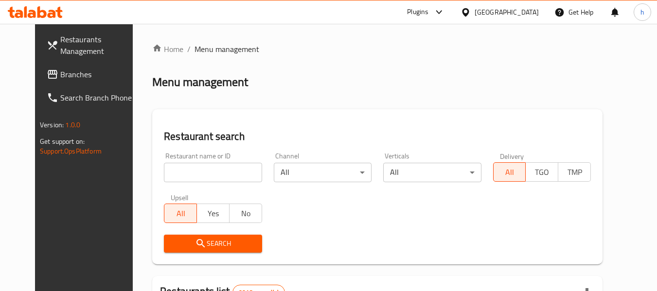  Describe the element at coordinates (179, 197) in the screenshot. I see `label: Upsell` at that location.